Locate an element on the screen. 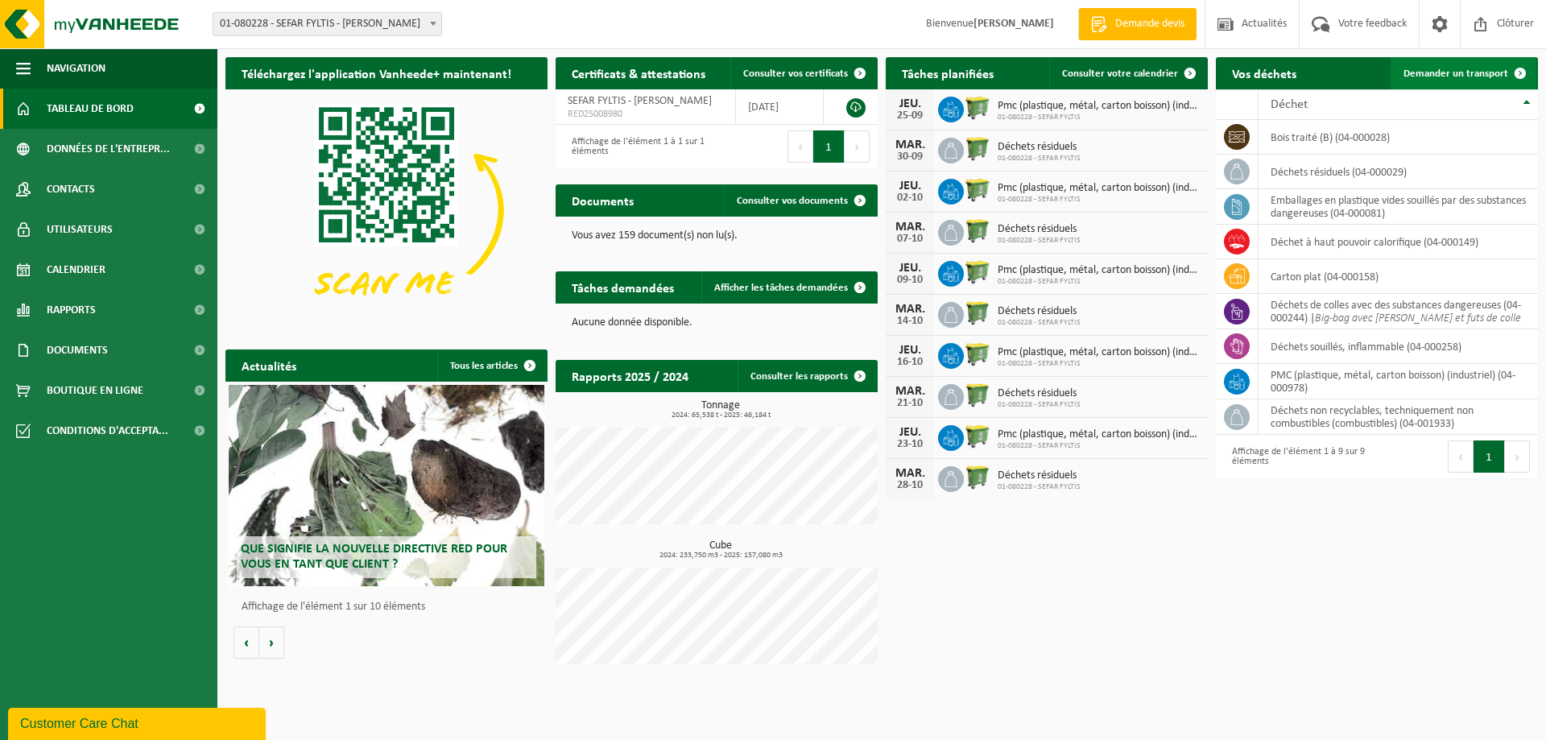  p: Aucune donnée disponible. is located at coordinates (717, 323).